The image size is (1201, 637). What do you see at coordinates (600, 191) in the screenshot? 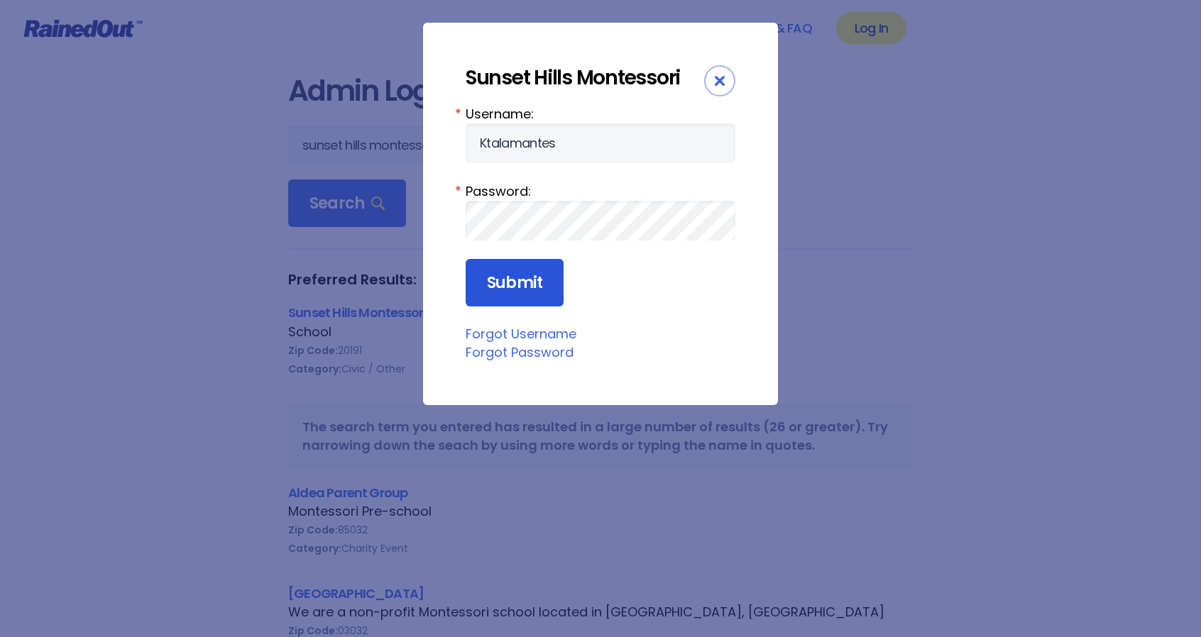
I see `label: Password:` at bounding box center [600, 191].